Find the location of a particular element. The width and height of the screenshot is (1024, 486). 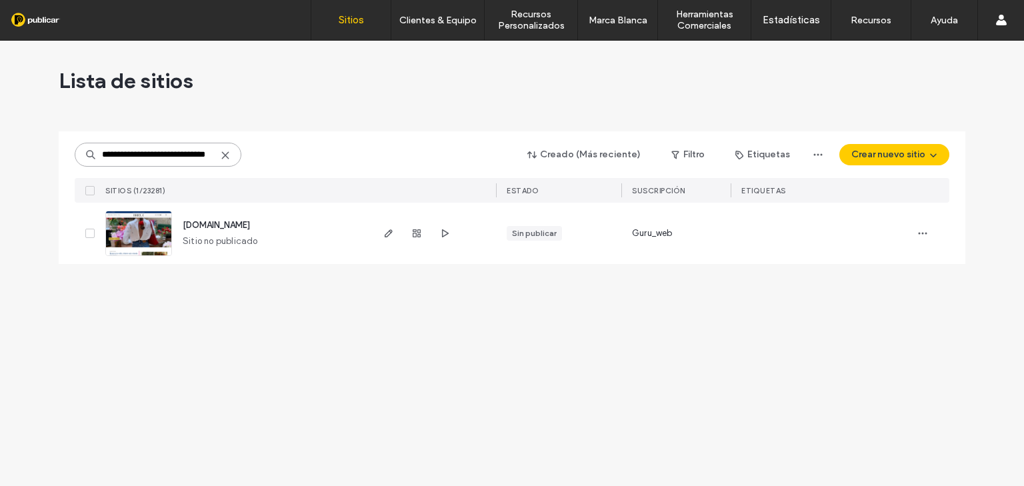

label: Ayuda is located at coordinates (944, 20).